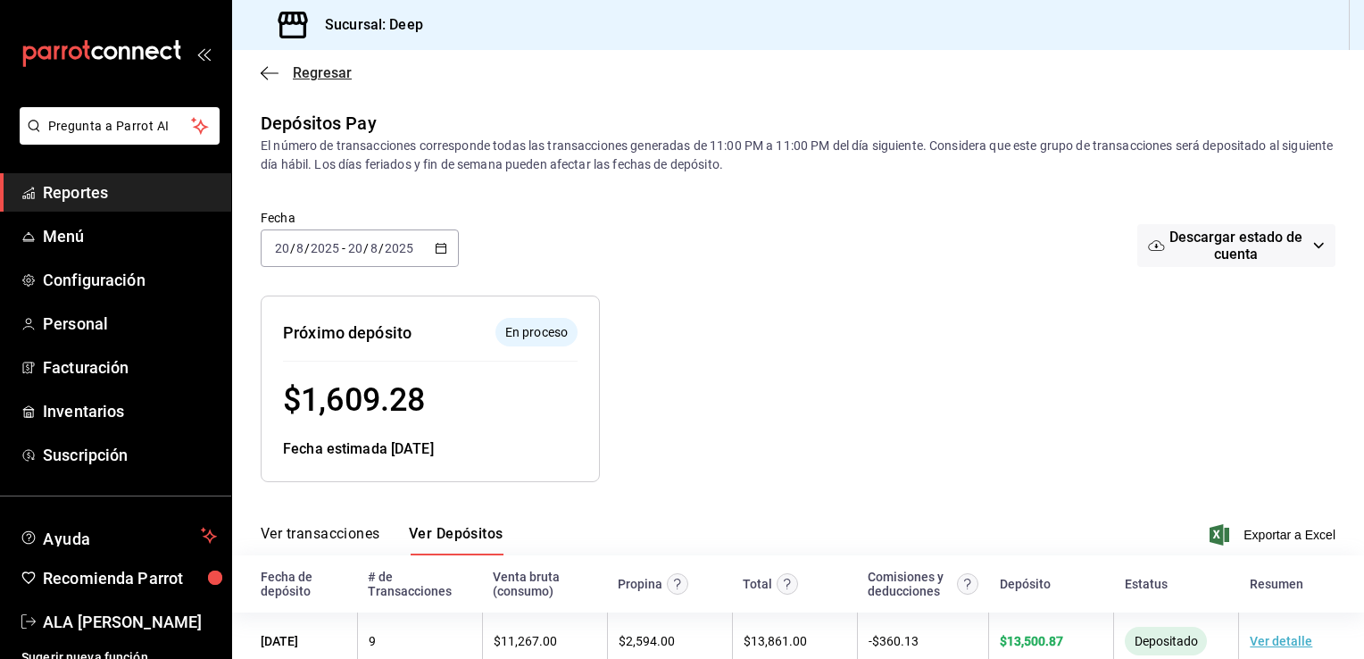  Describe the element at coordinates (798, 155) in the screenshot. I see `div: El número de transacciones corresponde todas las transacciones generadas de 11:00 PM a 11:00 PM d...` at that location.